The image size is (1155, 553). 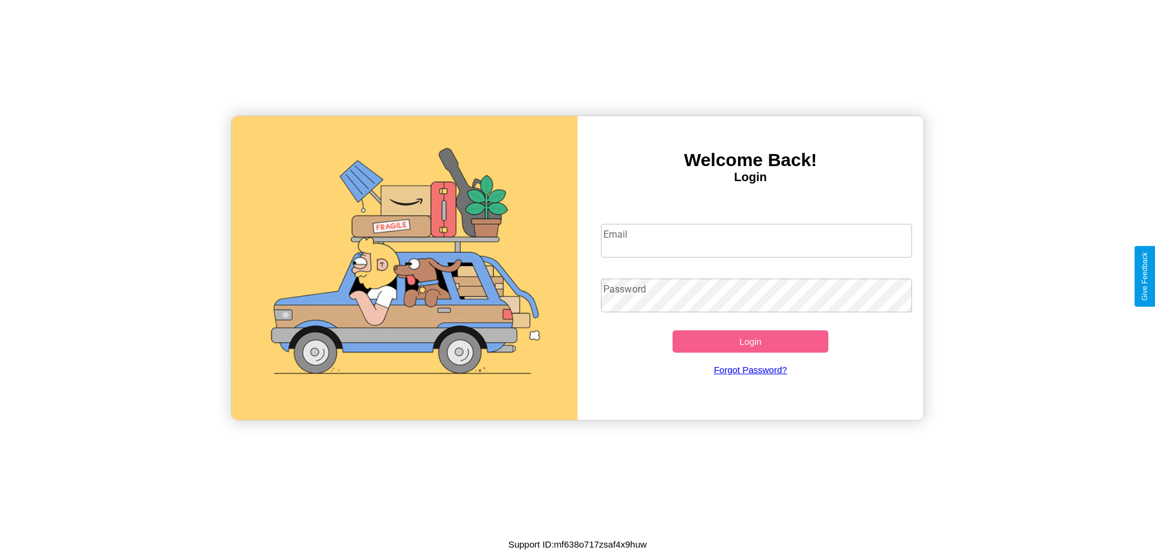 I want to click on h4: Login, so click(x=750, y=177).